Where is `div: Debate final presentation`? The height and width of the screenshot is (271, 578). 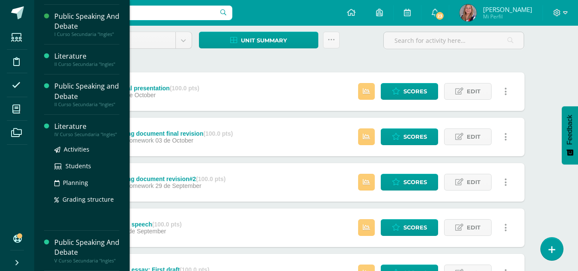
div: Debate final presentation is located at coordinates (148, 88).